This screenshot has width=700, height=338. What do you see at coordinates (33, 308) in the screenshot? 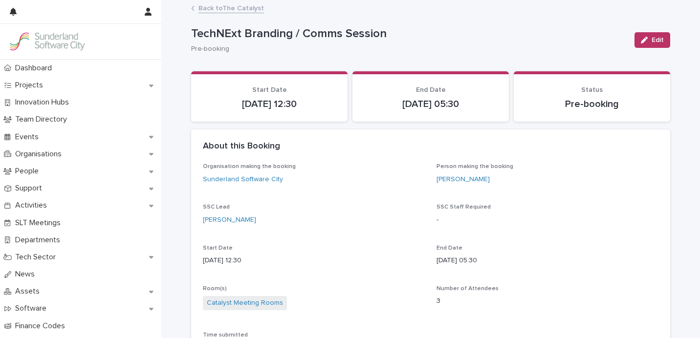
I see `p: Software` at bounding box center [33, 308].